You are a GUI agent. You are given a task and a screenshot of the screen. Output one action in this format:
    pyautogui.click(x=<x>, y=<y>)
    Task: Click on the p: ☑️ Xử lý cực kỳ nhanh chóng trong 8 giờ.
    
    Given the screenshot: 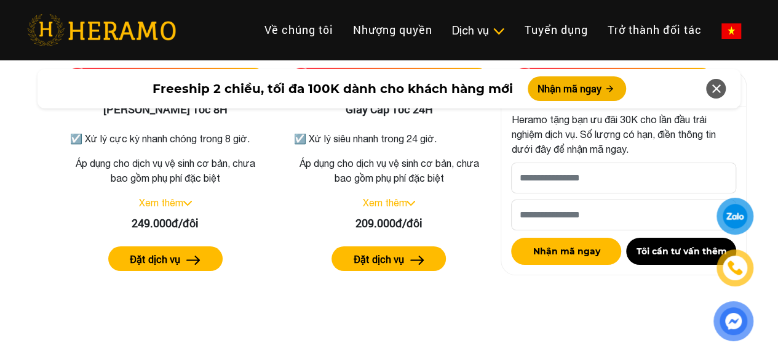 What is the action you would take?
    pyautogui.click(x=166, y=138)
    